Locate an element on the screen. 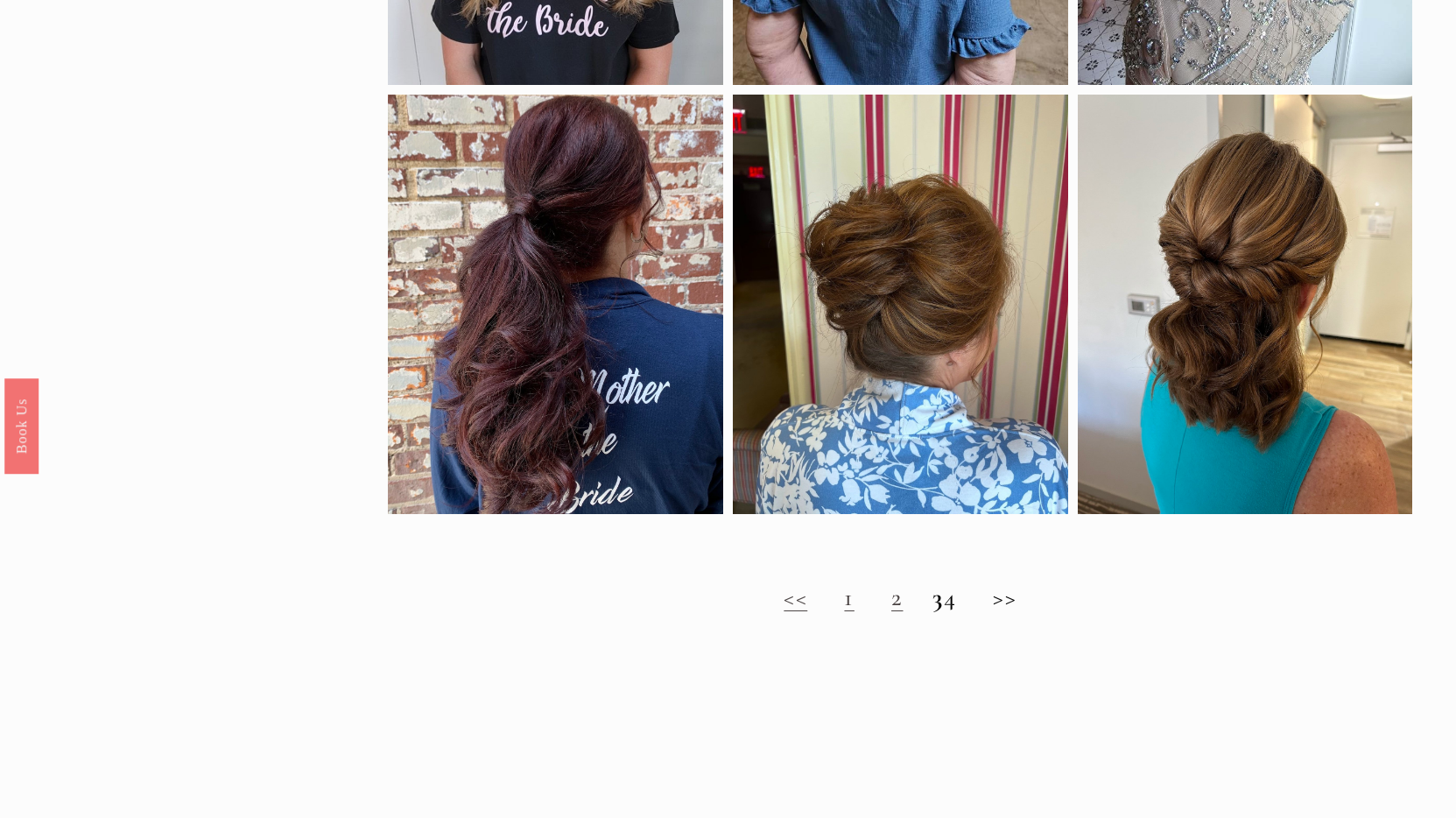  strong: 3 is located at coordinates (937, 596).